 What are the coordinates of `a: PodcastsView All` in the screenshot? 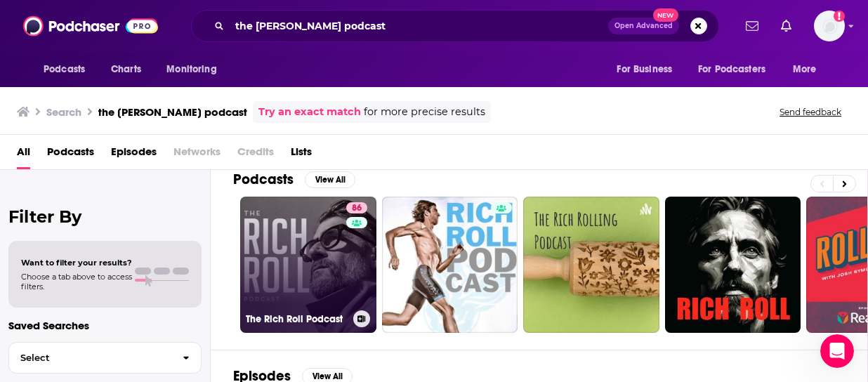 It's located at (294, 179).